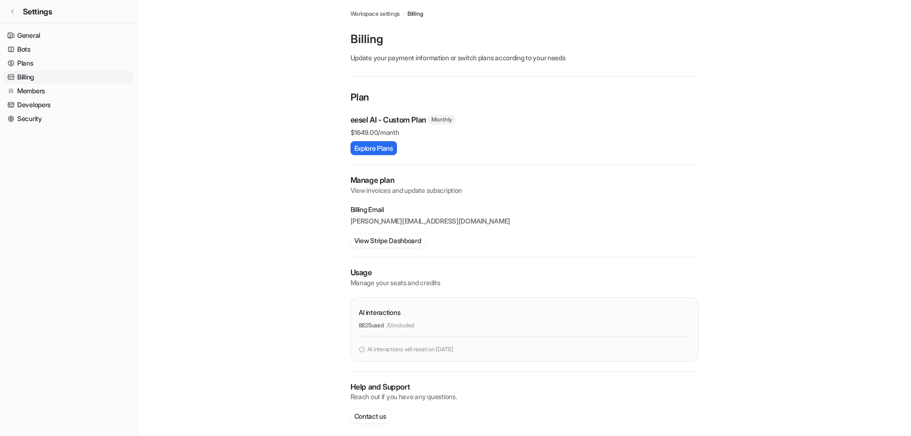  I want to click on button: Explore Plans, so click(373, 148).